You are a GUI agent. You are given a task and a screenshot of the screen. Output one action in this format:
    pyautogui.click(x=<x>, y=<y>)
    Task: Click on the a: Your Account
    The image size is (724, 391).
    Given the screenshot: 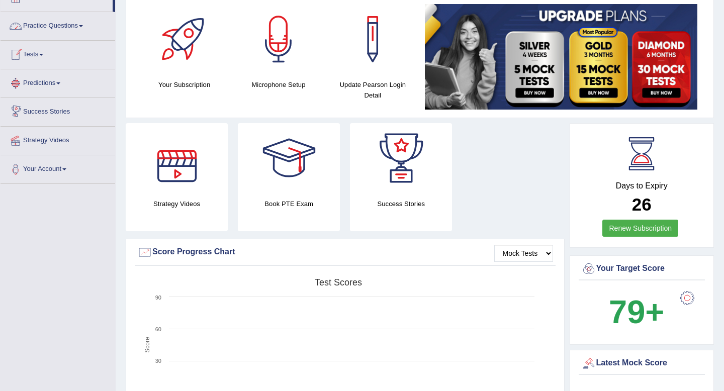 What is the action you would take?
    pyautogui.click(x=58, y=168)
    